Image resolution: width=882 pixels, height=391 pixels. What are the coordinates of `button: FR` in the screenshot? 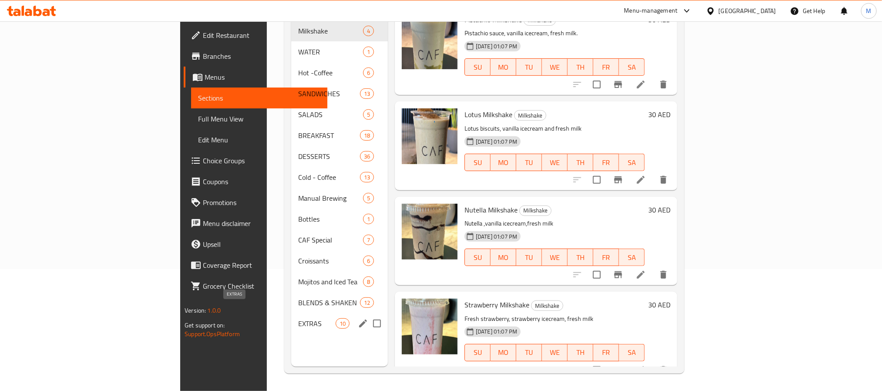 It's located at (606, 162).